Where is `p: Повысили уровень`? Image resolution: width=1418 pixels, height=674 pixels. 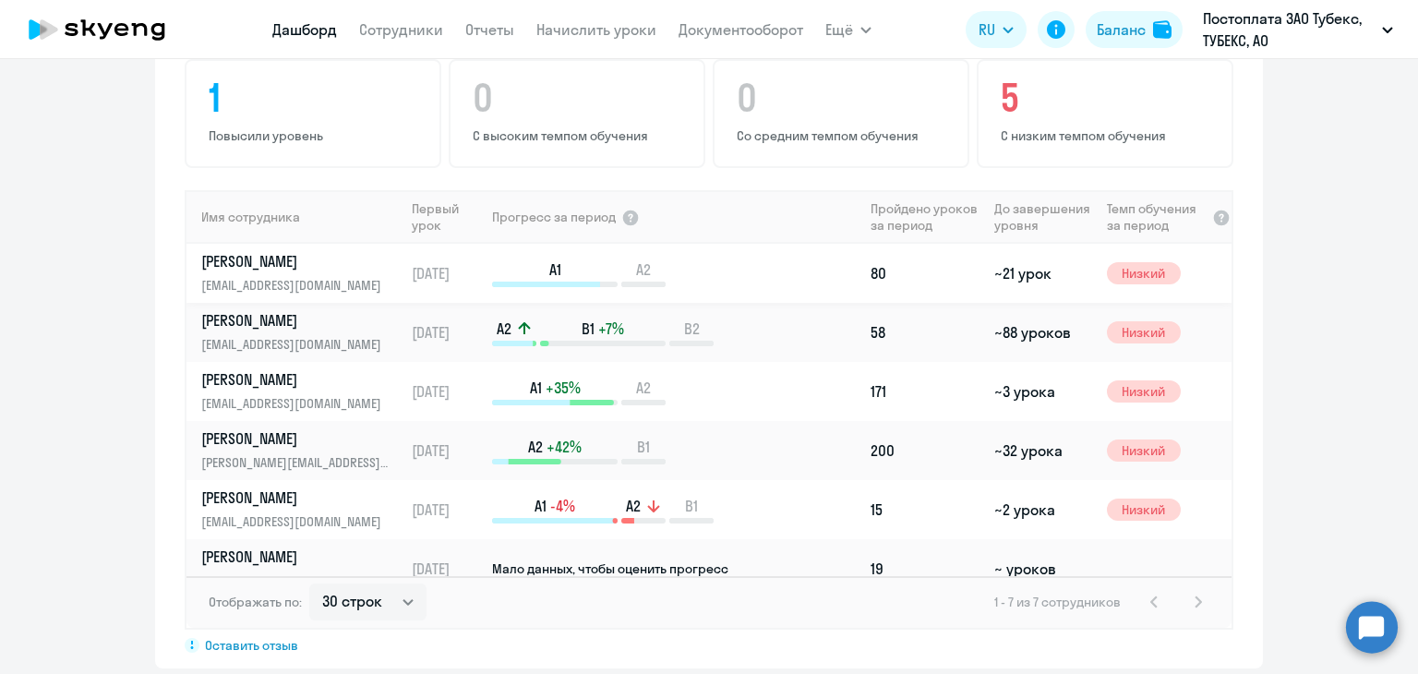
p: Повысили уровень is located at coordinates (316, 136).